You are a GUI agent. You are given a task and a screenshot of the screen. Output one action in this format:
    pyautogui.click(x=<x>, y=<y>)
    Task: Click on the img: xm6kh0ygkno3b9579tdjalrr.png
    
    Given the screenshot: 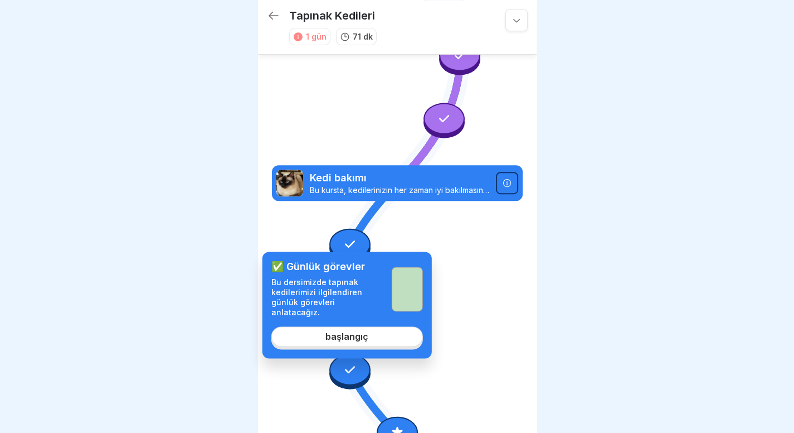 What is the action you would take?
    pyautogui.click(x=290, y=183)
    